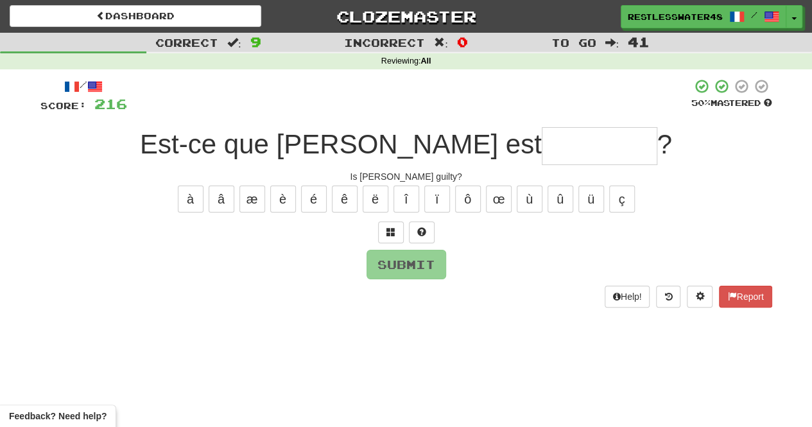 The height and width of the screenshot is (427, 812). I want to click on button: Switch sentence to multiple choice alt+p, so click(391, 232).